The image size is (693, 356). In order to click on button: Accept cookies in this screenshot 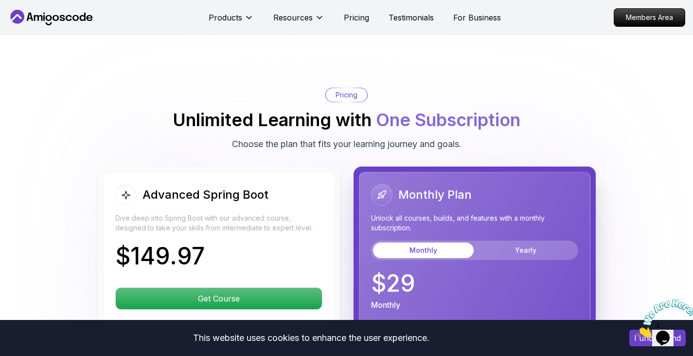, I will do `click(658, 338)`.